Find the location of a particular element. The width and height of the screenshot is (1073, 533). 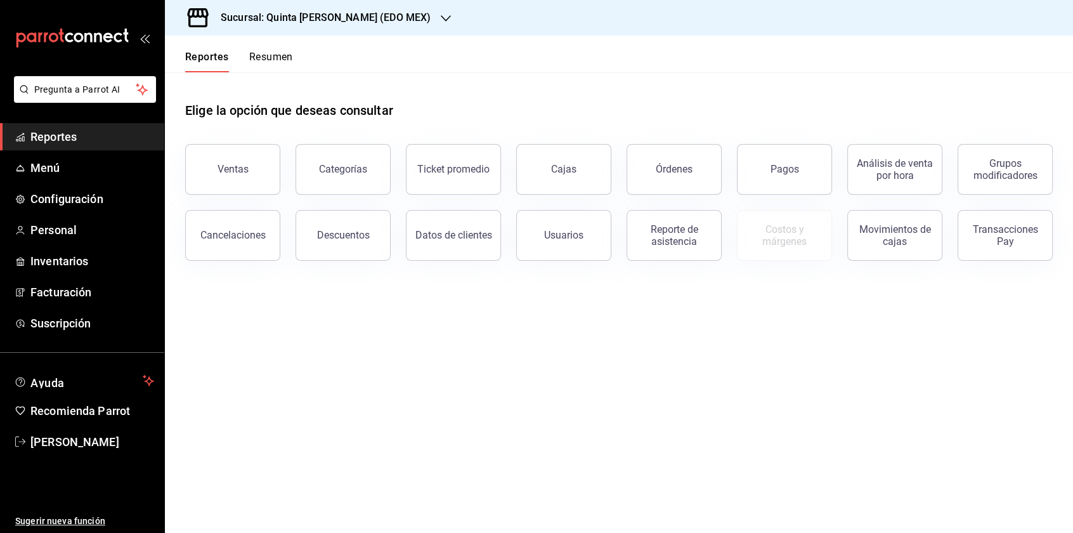

span: Ayuda is located at coordinates (84, 381).